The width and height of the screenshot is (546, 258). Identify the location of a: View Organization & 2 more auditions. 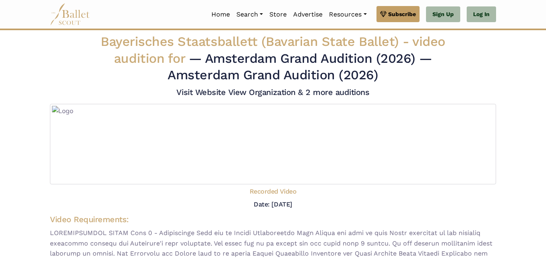
(299, 92).